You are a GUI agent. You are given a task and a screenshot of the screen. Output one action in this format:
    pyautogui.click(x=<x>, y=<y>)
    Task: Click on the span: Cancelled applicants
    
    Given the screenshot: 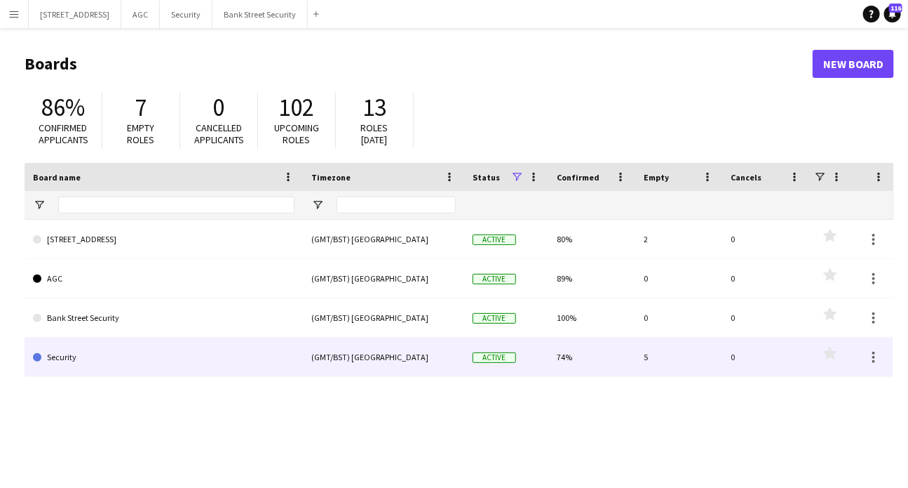 What is the action you would take?
    pyautogui.click(x=219, y=133)
    